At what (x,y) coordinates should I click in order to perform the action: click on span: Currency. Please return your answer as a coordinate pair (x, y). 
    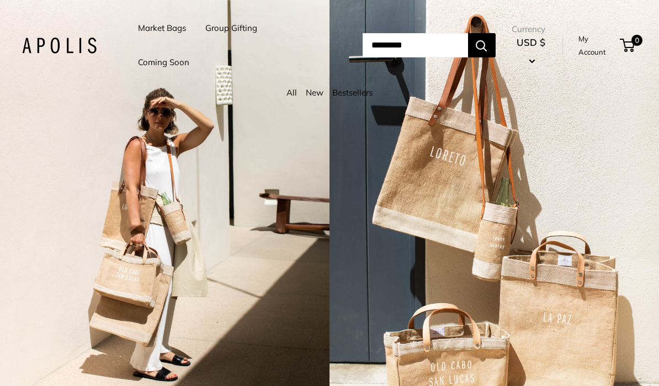
    Looking at the image, I should click on (531, 29).